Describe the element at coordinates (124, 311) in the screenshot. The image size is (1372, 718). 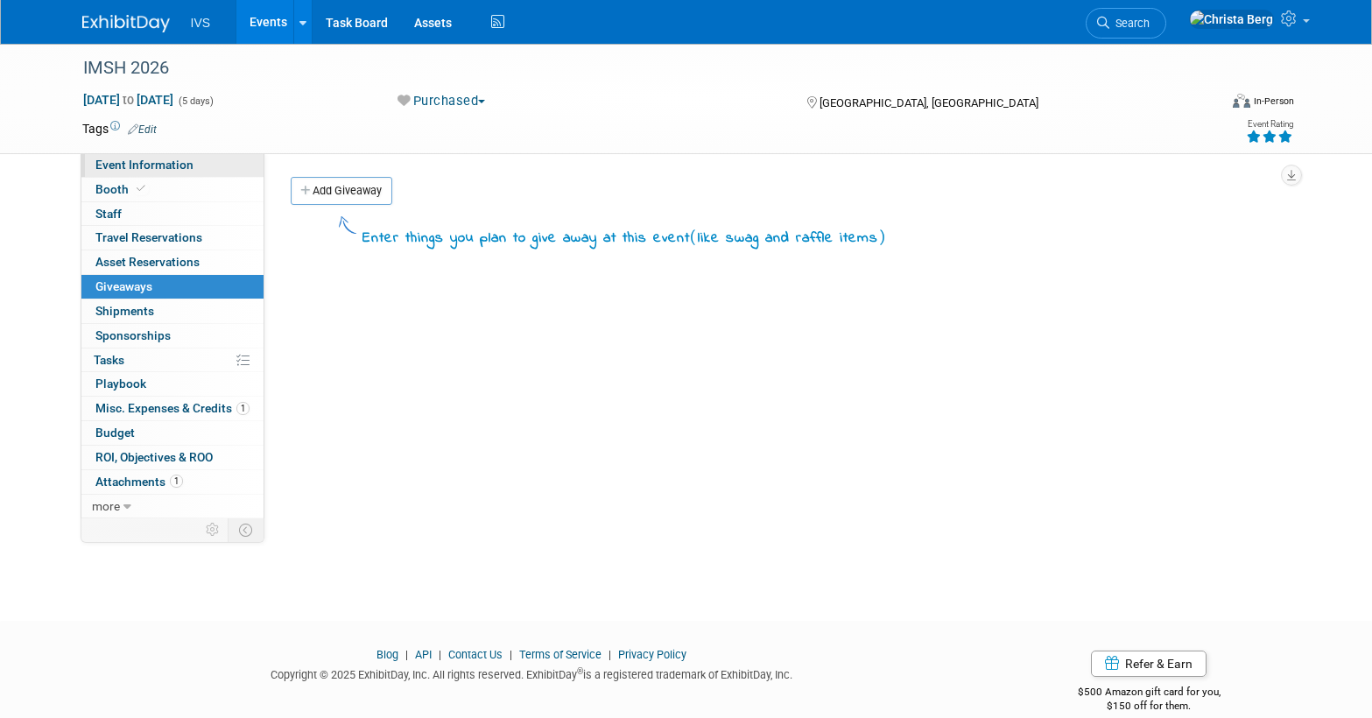
I see `span: Shipments` at that location.